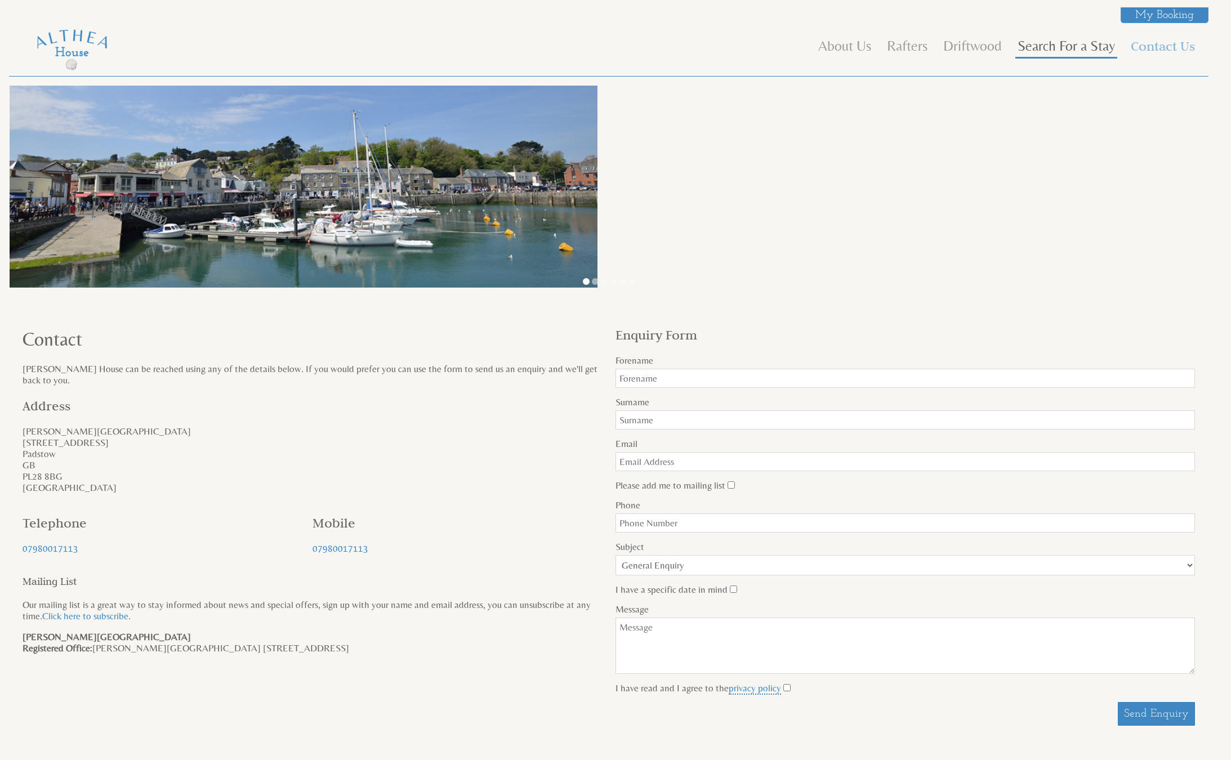  Describe the element at coordinates (1163, 46) in the screenshot. I see `a: Contact Us` at that location.